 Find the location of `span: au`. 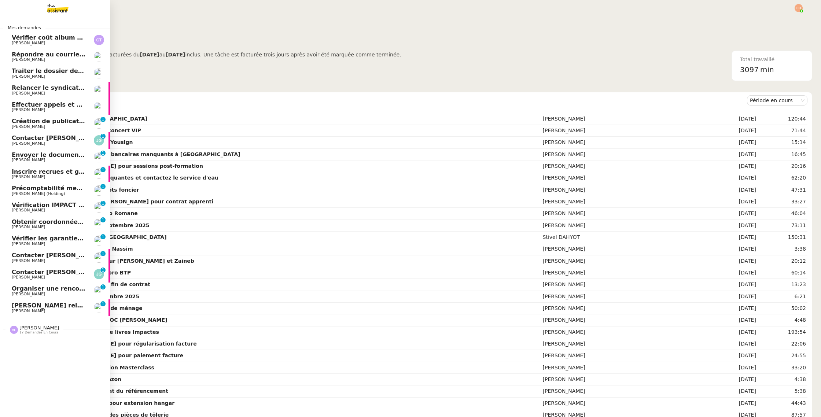

span: au is located at coordinates (162, 55).